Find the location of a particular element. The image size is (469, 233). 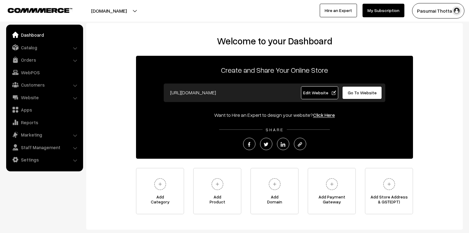

img: user is located at coordinates (457, 11).